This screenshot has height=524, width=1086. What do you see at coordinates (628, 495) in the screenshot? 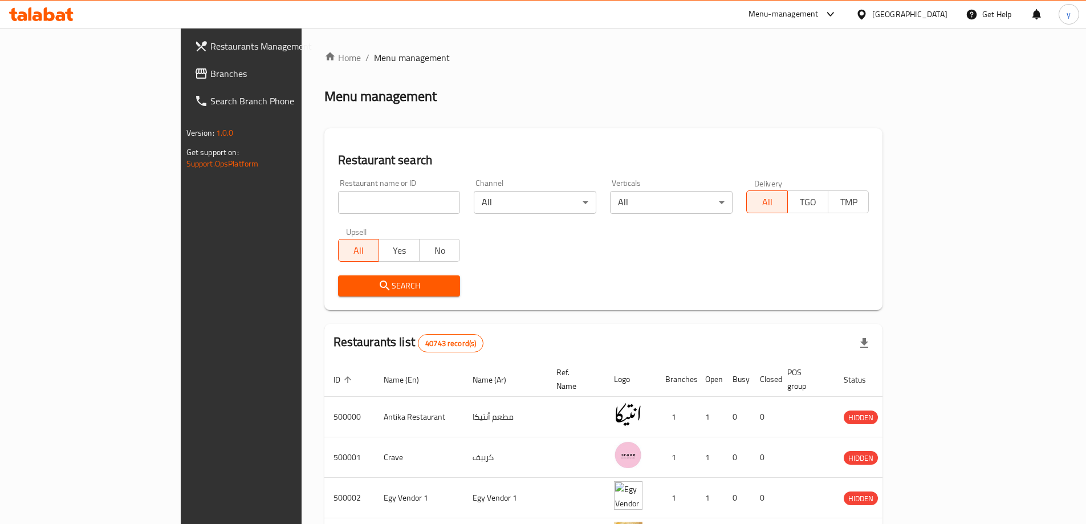
I see `img: Egy Vendor 1` at bounding box center [628, 495].